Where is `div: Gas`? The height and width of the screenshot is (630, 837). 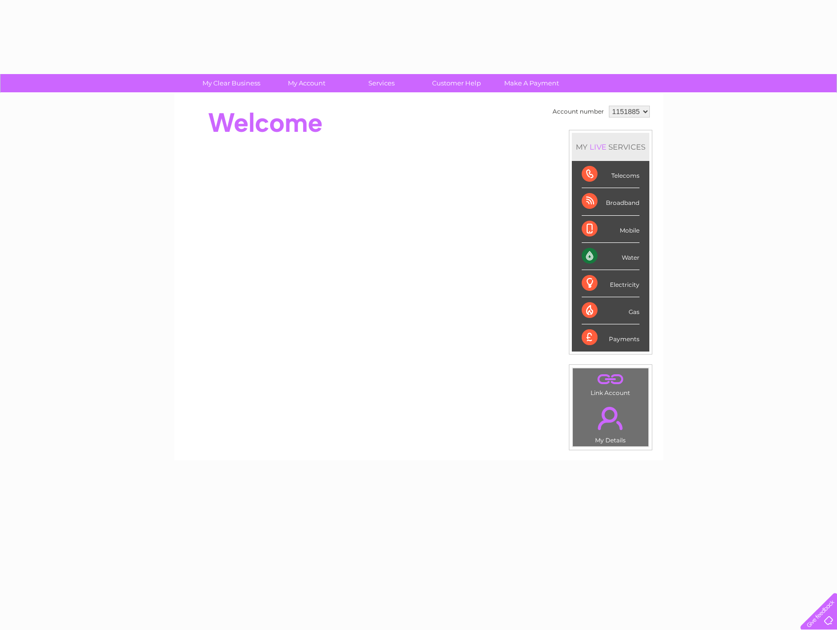 div: Gas is located at coordinates (610, 310).